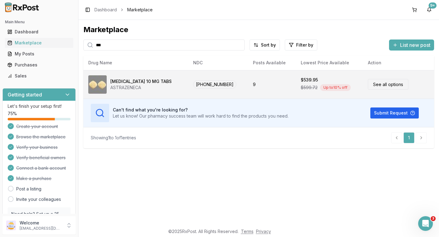 This screenshot has height=237, width=439. What do you see at coordinates (39, 106) in the screenshot?
I see `p: Let's finish your setup first!` at bounding box center [39, 106].